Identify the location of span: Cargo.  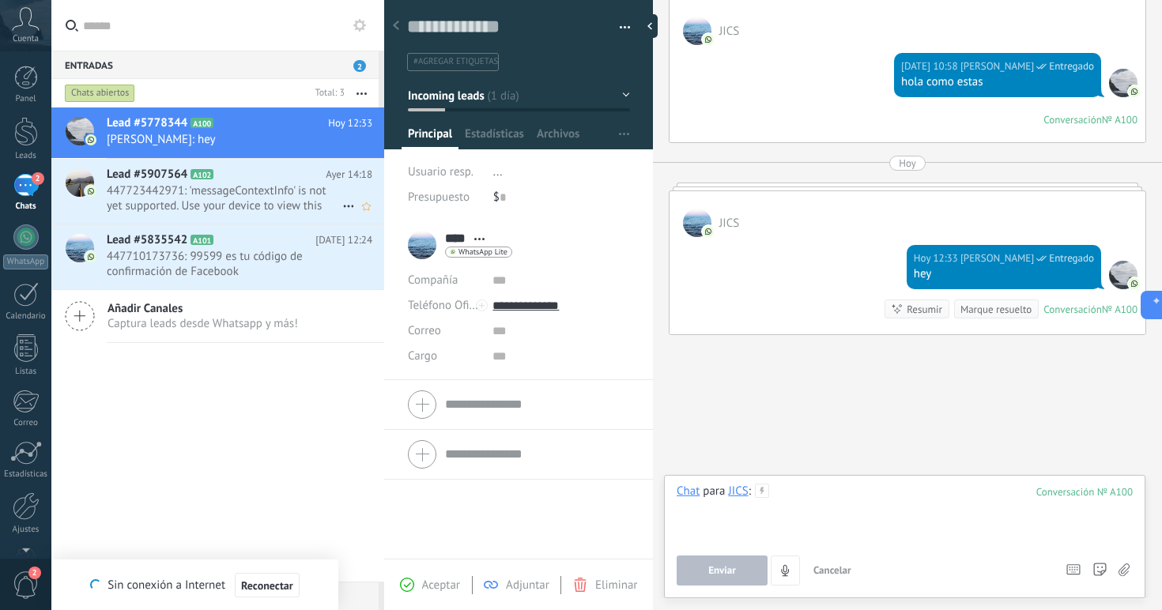
(422, 356).